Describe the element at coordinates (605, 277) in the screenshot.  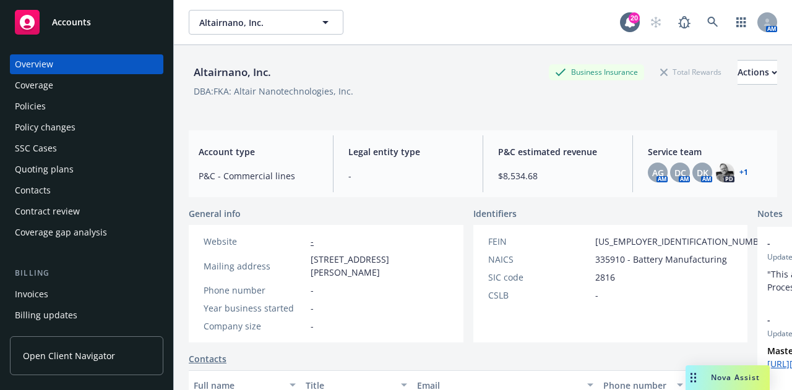
I see `span: 2816` at that location.